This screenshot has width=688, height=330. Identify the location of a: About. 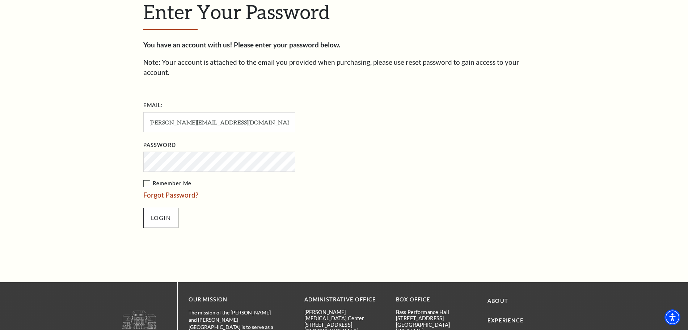
(497, 301).